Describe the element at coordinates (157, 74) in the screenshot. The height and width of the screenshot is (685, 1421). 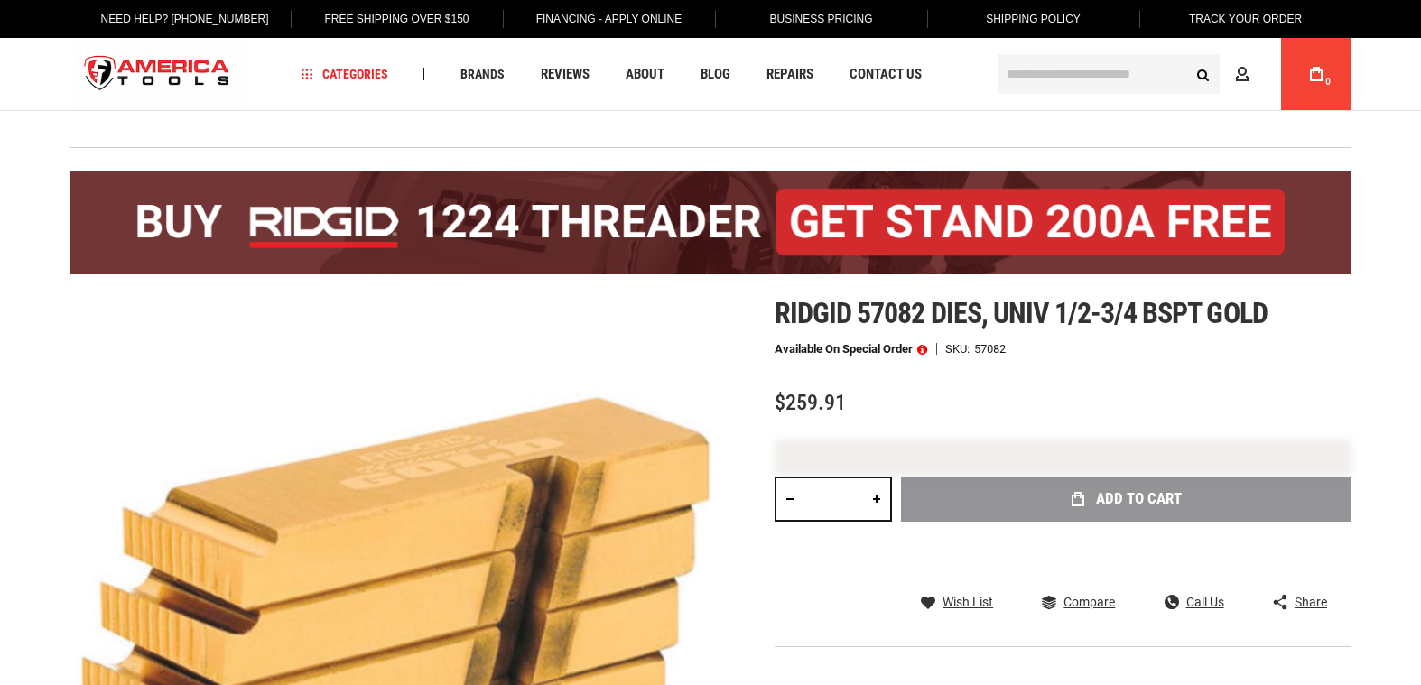
I see `a: store logo` at that location.